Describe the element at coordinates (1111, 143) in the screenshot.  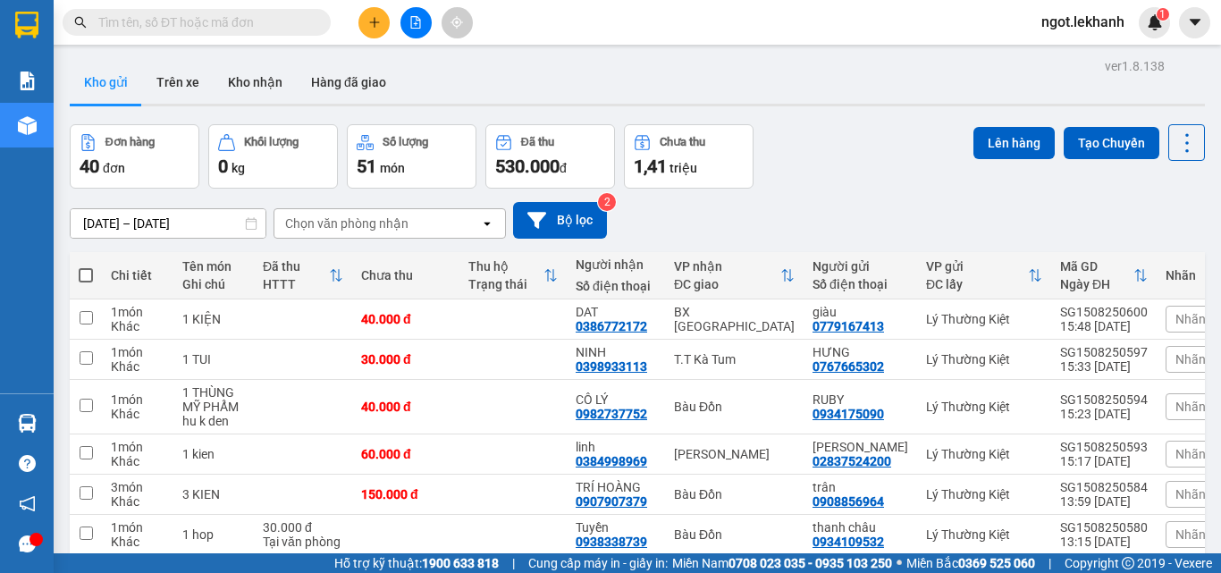
I see `button: Tạo Chuyến` at that location.